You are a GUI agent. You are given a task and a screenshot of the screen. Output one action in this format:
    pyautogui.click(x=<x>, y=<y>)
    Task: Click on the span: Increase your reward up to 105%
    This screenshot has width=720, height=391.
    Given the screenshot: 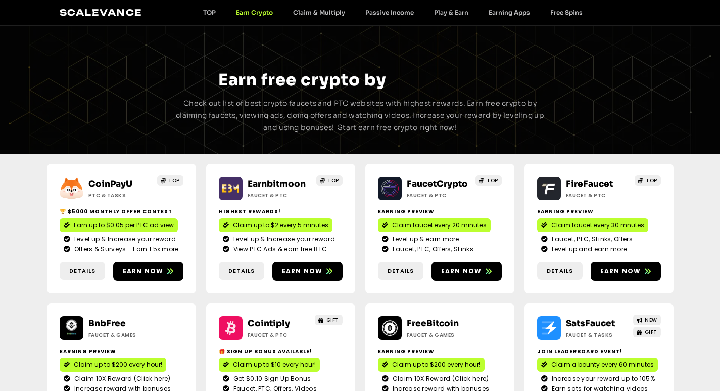 What is the action you would take?
    pyautogui.click(x=602, y=379)
    